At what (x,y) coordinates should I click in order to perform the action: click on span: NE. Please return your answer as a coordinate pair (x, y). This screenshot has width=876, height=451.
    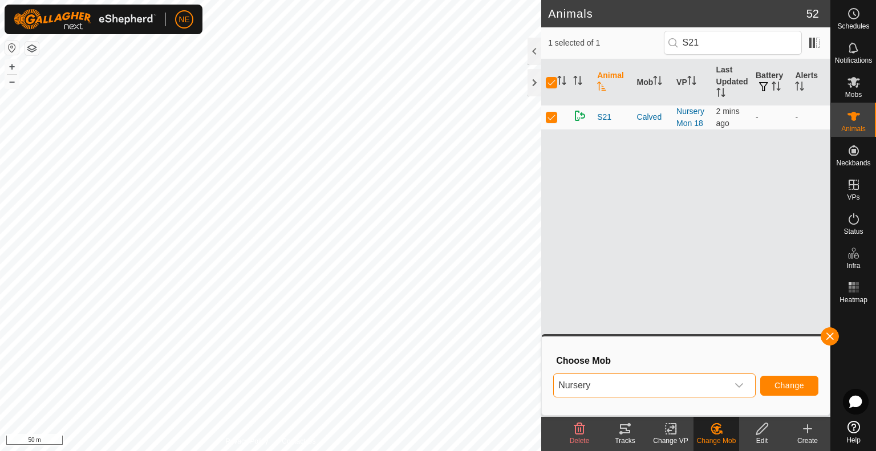
    Looking at the image, I should click on (184, 19).